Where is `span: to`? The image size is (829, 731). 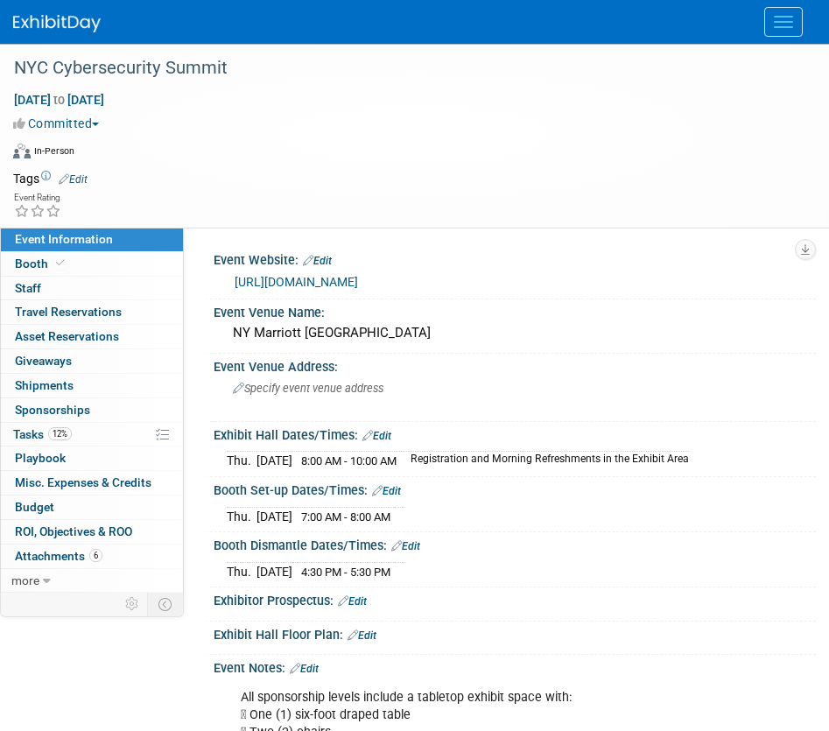 span: to is located at coordinates (59, 100).